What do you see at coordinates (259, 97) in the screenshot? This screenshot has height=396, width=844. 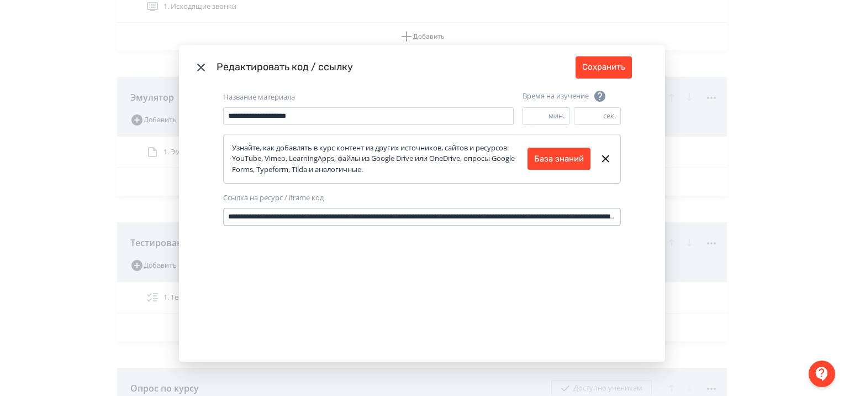 I see `label: Название материала` at bounding box center [259, 97].